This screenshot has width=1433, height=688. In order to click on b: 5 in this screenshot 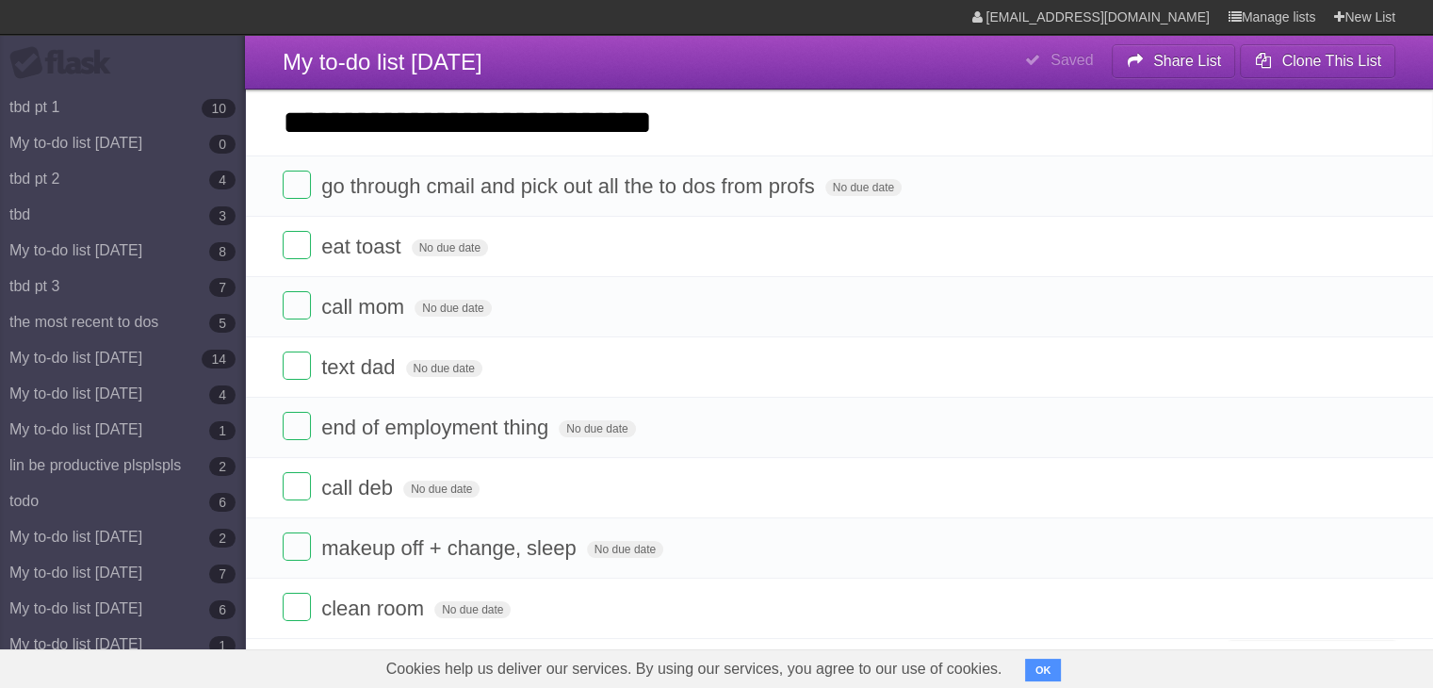, I will do `click(222, 323)`.